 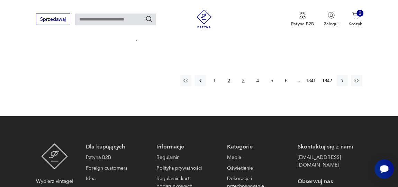 What do you see at coordinates (332, 24) in the screenshot?
I see `p: Zaloguj` at bounding box center [332, 24].